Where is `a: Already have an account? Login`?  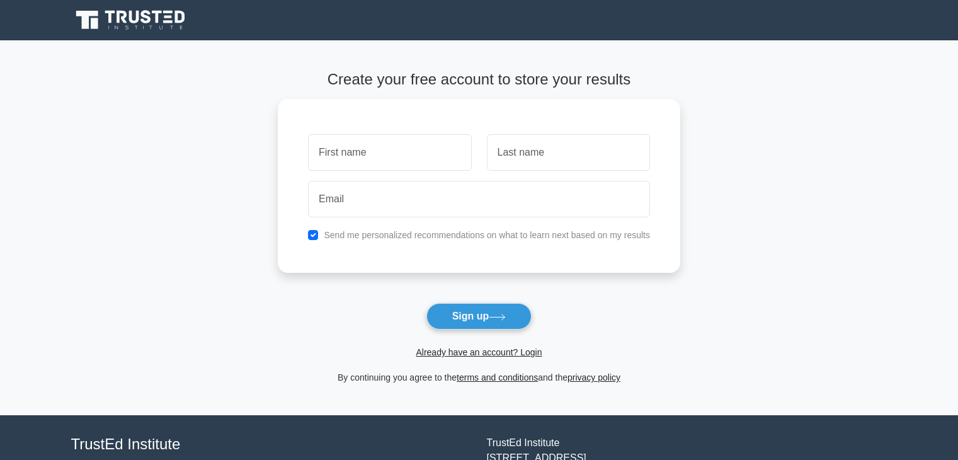 a: Already have an account? Login is located at coordinates (479, 352).